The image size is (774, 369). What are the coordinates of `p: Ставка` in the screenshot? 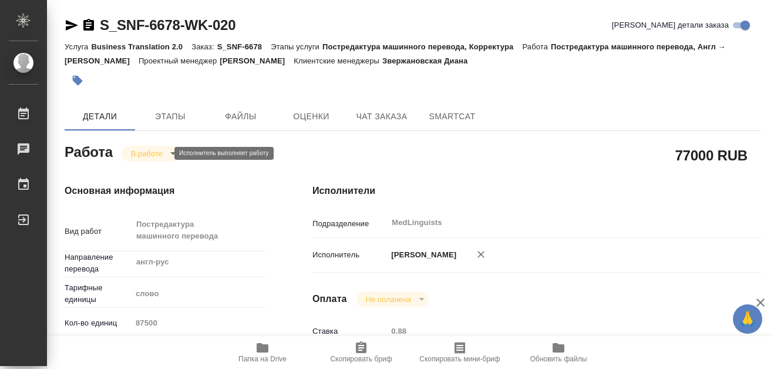 It's located at (349, 331).